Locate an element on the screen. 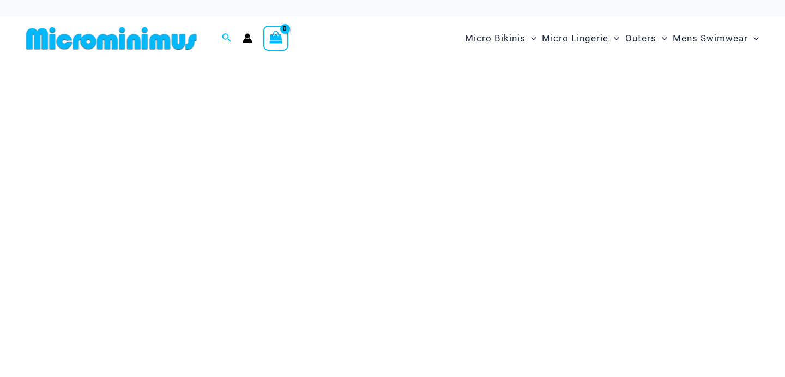  a: Micro BikinisMenu ToggleMenu Toggle is located at coordinates (500, 38).